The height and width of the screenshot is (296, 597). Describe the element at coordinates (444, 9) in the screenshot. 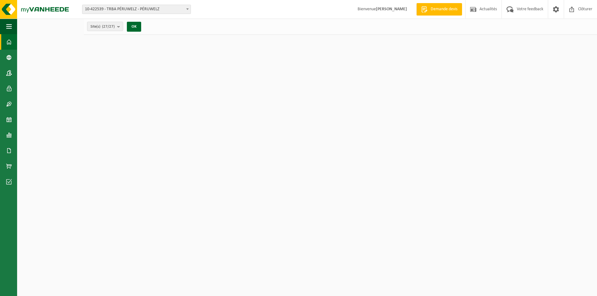

I see `span: Demande devis` at that location.